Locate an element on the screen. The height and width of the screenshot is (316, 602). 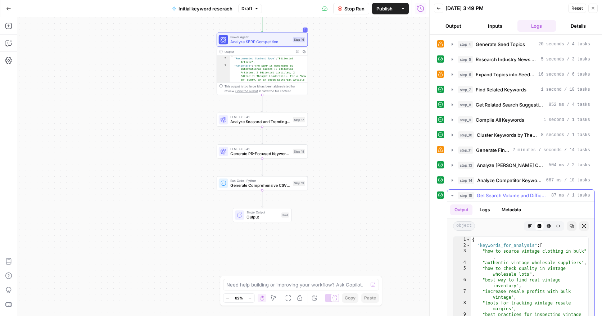
span: Generate PR-Focused Keyword Report is located at coordinates (260, 153).